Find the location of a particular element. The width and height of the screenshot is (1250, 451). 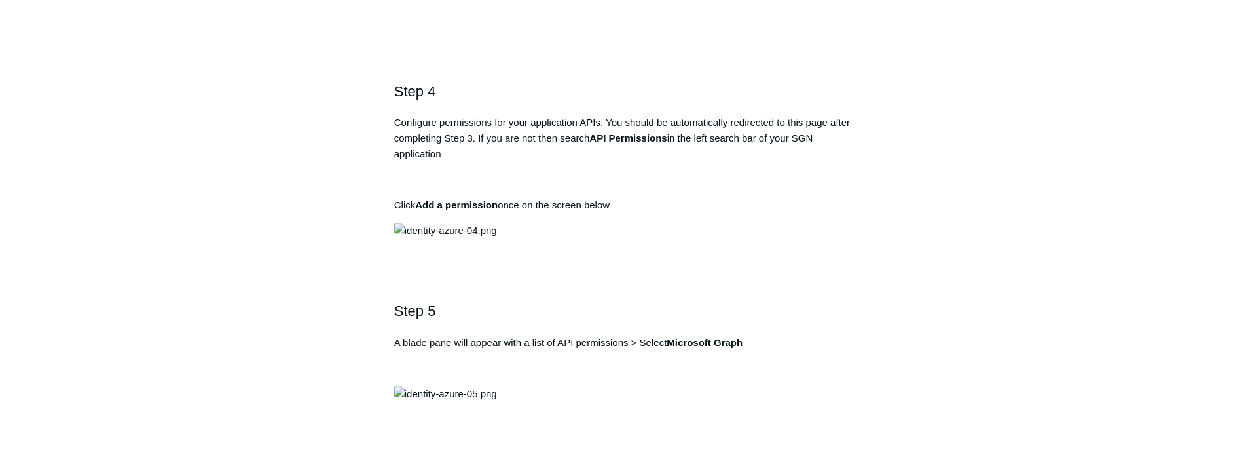

h2: Step 5 is located at coordinates (625, 310).